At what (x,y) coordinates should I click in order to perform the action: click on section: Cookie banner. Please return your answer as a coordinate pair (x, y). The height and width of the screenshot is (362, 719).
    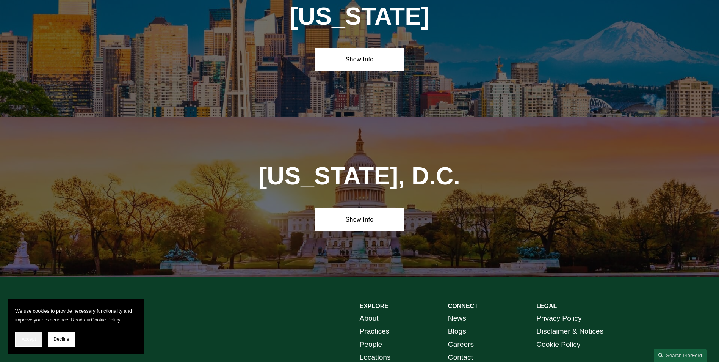
    Looking at the image, I should click on (76, 326).